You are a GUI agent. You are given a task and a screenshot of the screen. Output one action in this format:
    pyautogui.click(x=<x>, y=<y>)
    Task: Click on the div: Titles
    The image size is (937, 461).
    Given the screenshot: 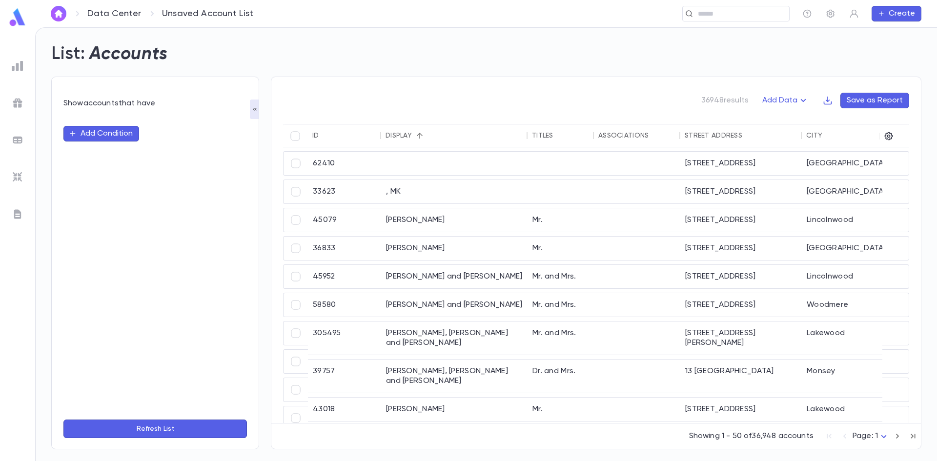 What is the action you would take?
    pyautogui.click(x=542, y=136)
    